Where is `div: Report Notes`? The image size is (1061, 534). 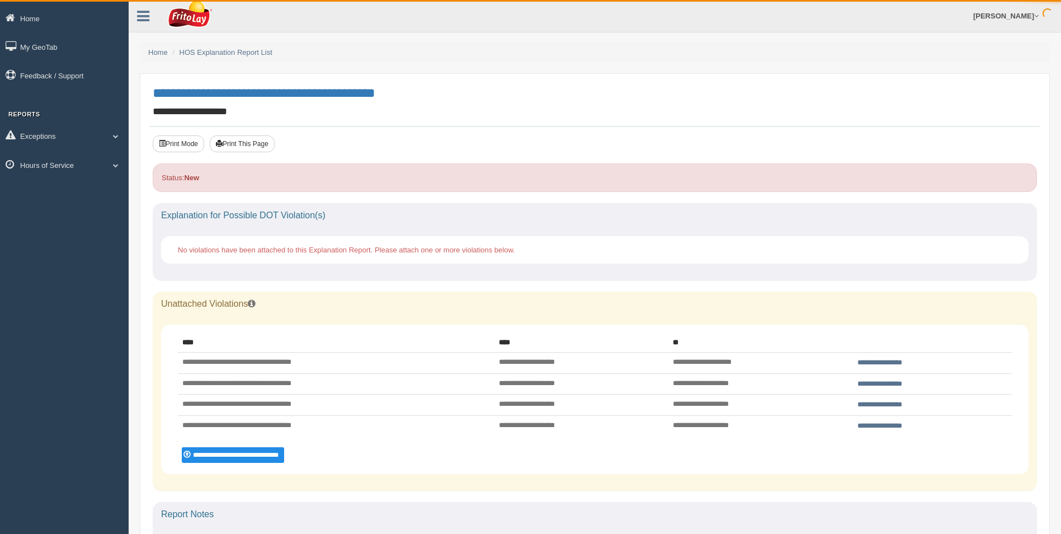
div: Report Notes is located at coordinates (595, 514).